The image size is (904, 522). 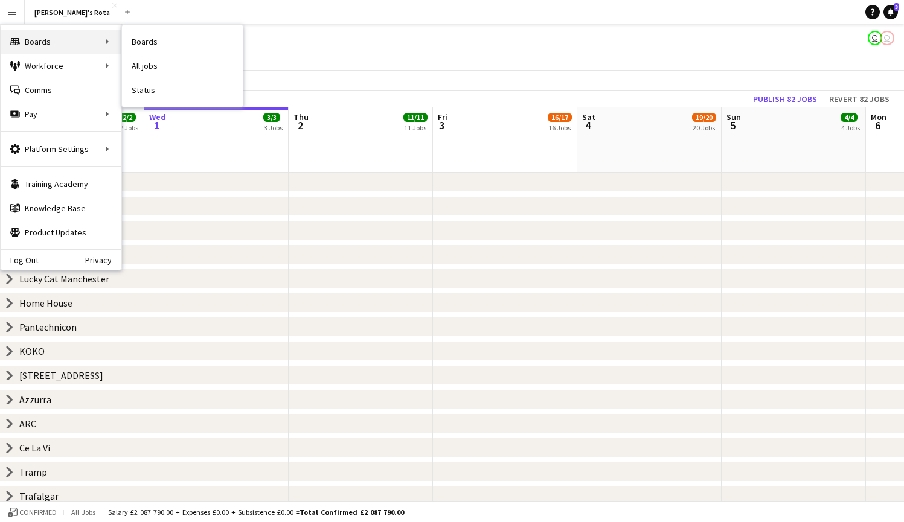 What do you see at coordinates (48, 327) in the screenshot?
I see `div: Pantechnicon` at bounding box center [48, 327].